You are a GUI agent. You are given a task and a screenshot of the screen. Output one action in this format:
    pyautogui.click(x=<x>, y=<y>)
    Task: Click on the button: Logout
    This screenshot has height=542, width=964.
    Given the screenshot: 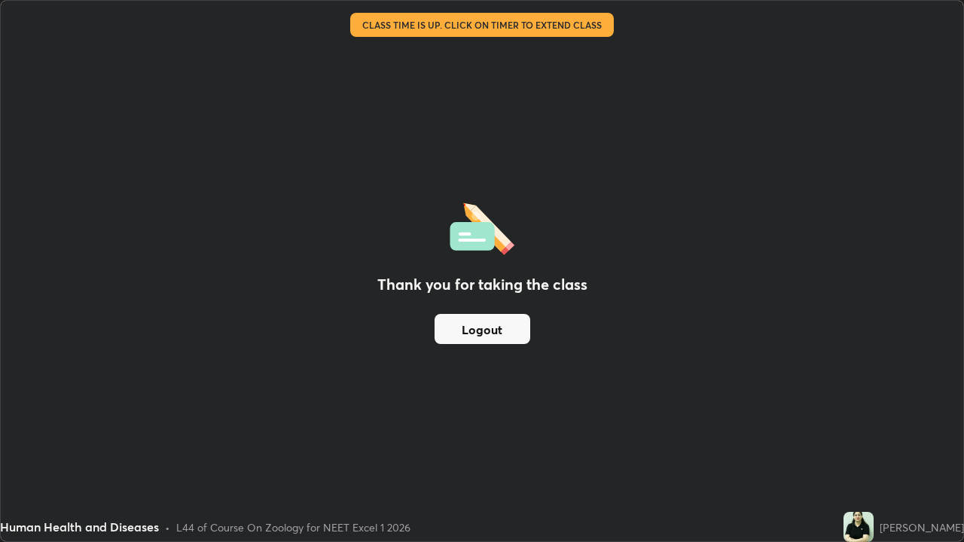 What is the action you would take?
    pyautogui.click(x=482, y=329)
    